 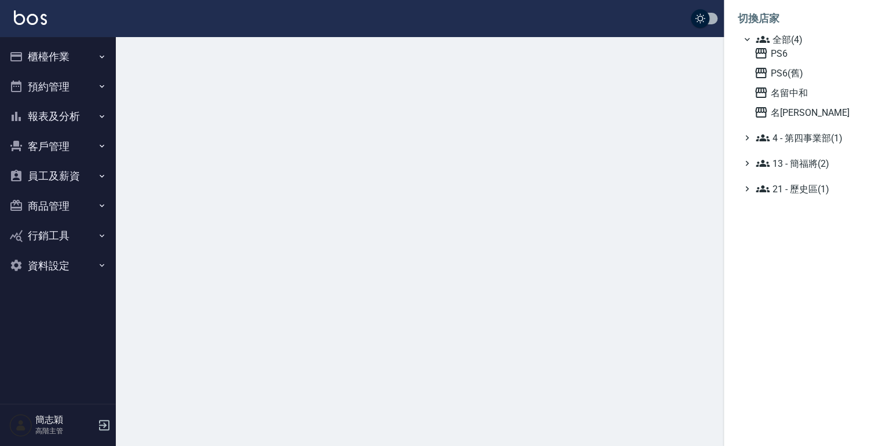 I want to click on span: PS6(舊), so click(x=811, y=73).